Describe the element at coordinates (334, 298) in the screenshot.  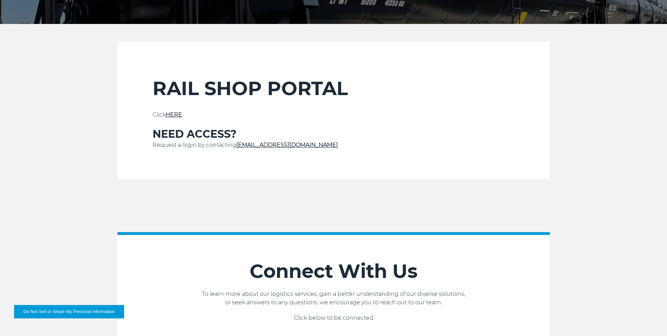
I see `p: To learn more about our logistics services, gain a better understanding of our diverse solutions,...` at that location.